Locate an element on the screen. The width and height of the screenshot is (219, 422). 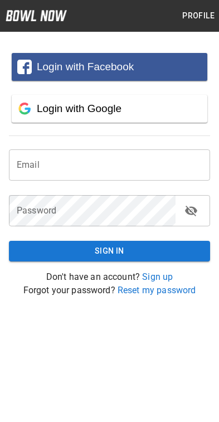
button: Profile is located at coordinates (199, 16).